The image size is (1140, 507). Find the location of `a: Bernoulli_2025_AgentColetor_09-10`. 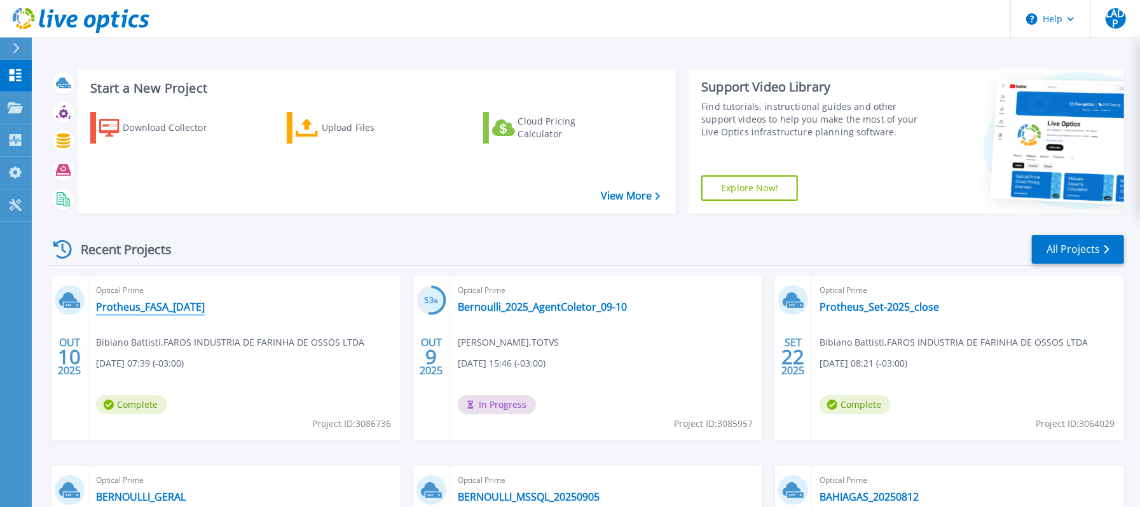

a: Bernoulli_2025_AgentColetor_09-10 is located at coordinates (542, 307).